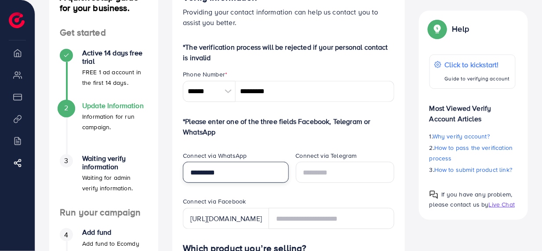 Image resolution: width=542 pixels, height=251 pixels. Describe the element at coordinates (502, 204) in the screenshot. I see `span: Live Chat` at that location.